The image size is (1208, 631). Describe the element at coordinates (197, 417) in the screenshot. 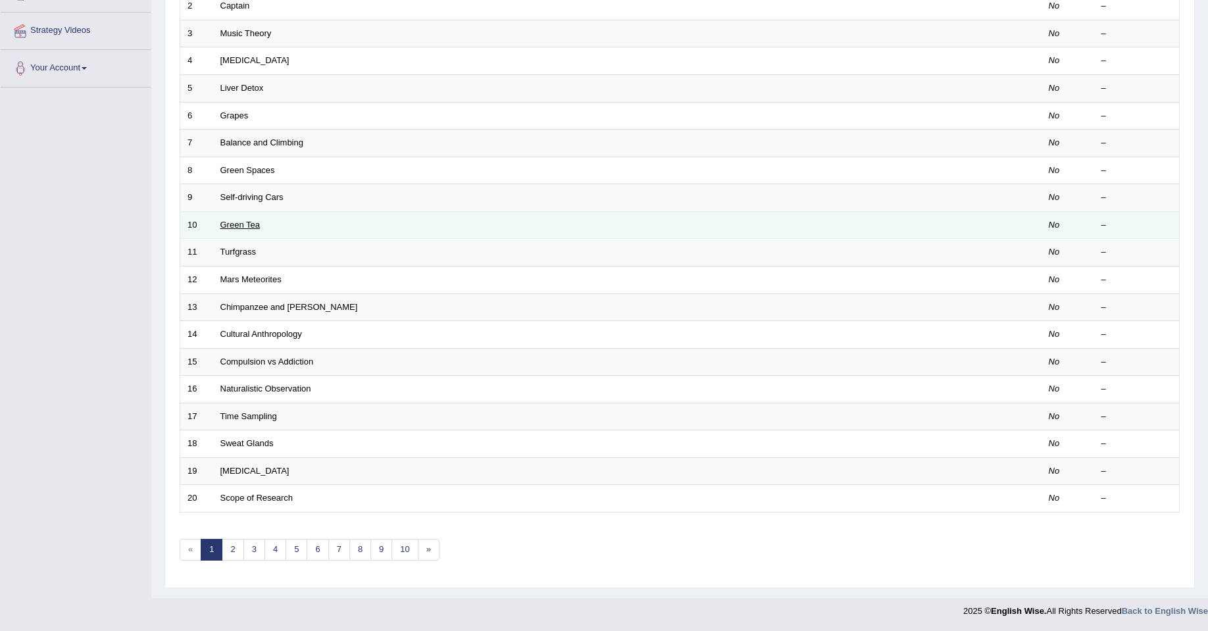

I see `td: 17` at that location.